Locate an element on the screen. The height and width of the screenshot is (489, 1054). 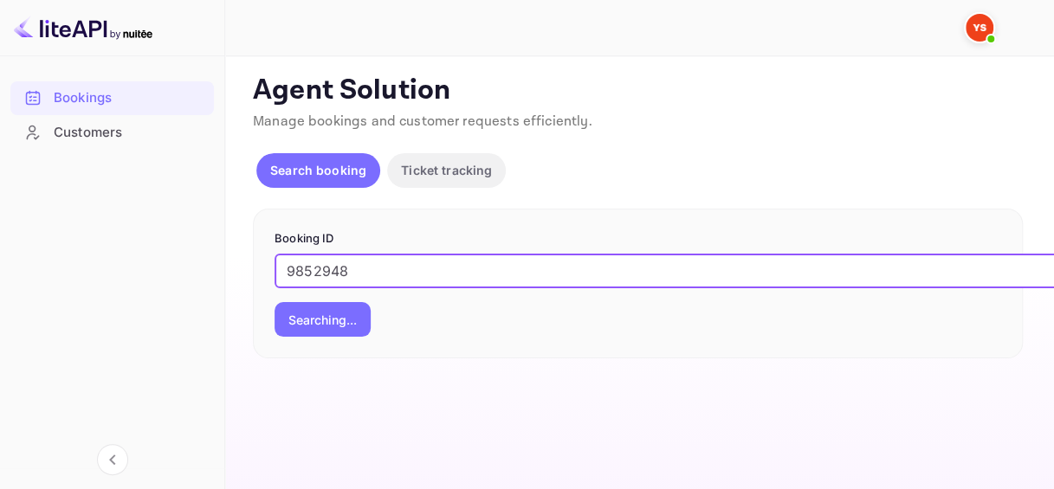
p: Search booking is located at coordinates (318, 170).